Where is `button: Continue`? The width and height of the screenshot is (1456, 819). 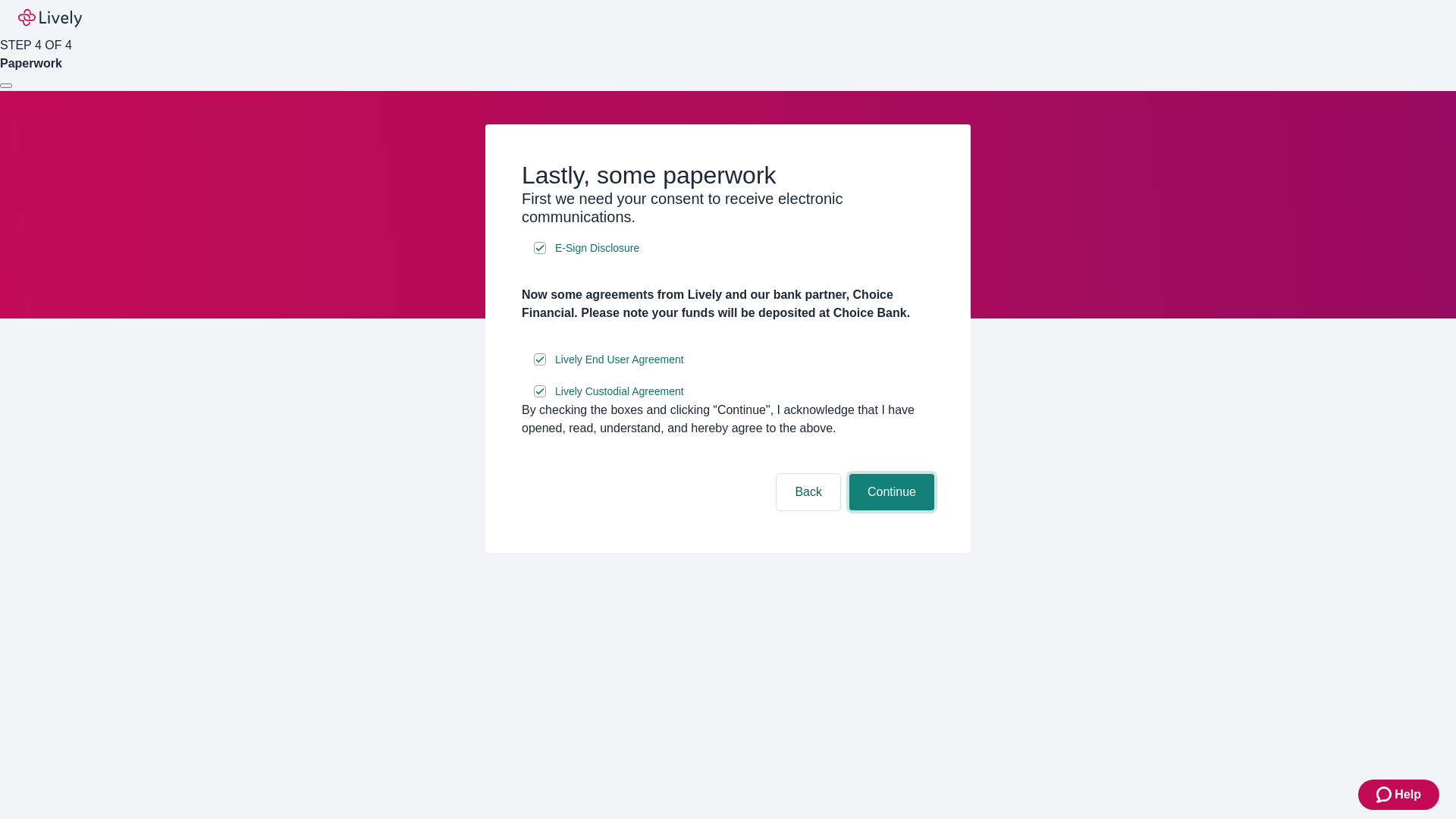 button: Continue is located at coordinates (892, 493).